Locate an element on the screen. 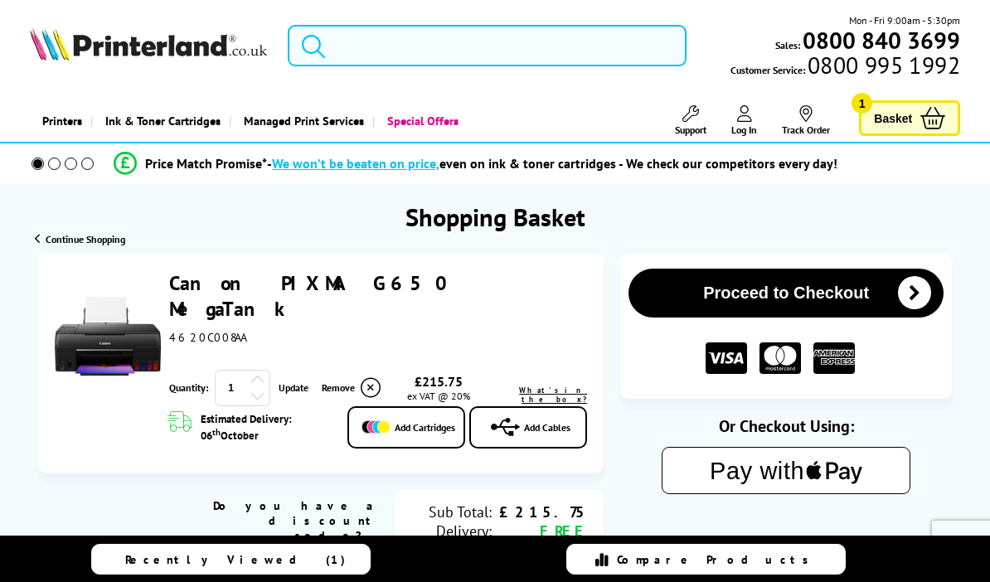 The width and height of the screenshot is (990, 582). a: Canon PIXMA G650 MegaTank is located at coordinates (314, 296).